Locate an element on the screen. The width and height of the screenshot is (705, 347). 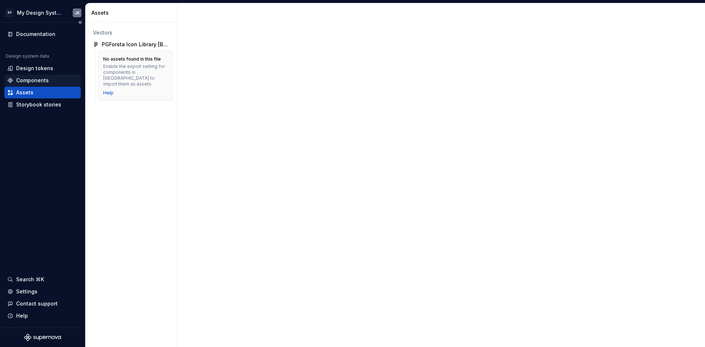
a: Documentation is located at coordinates (43, 34).